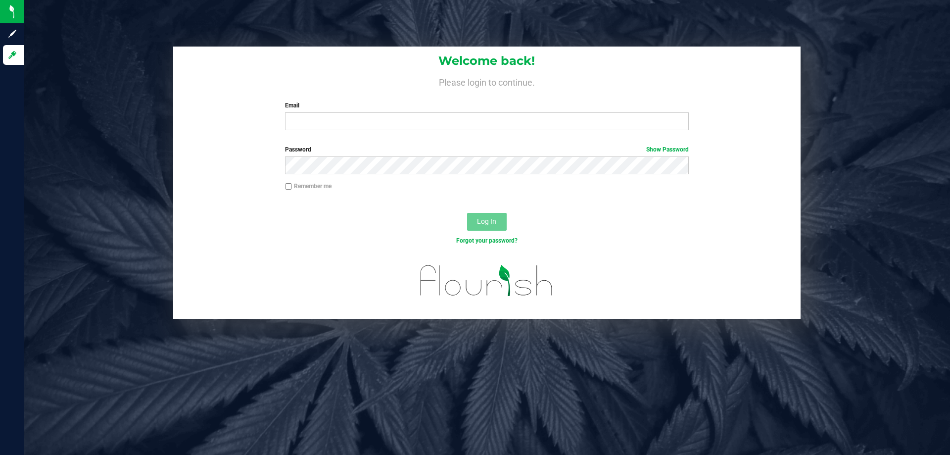  Describe the element at coordinates (667, 149) in the screenshot. I see `a: Show Password` at that location.